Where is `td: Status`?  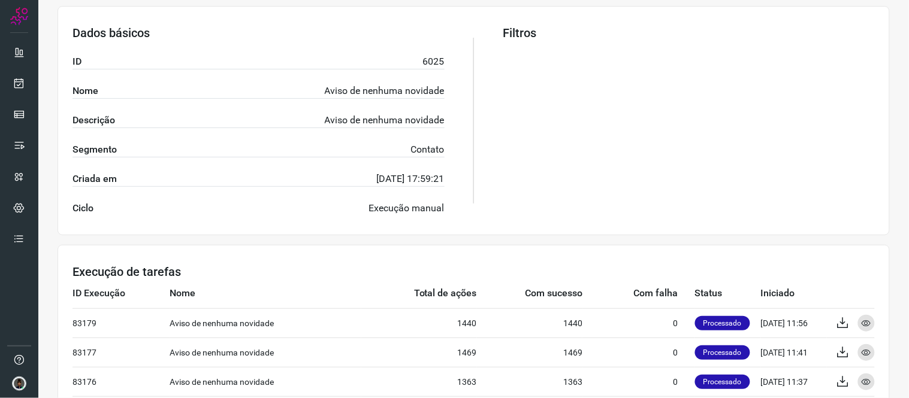
td: Status is located at coordinates (728, 294).